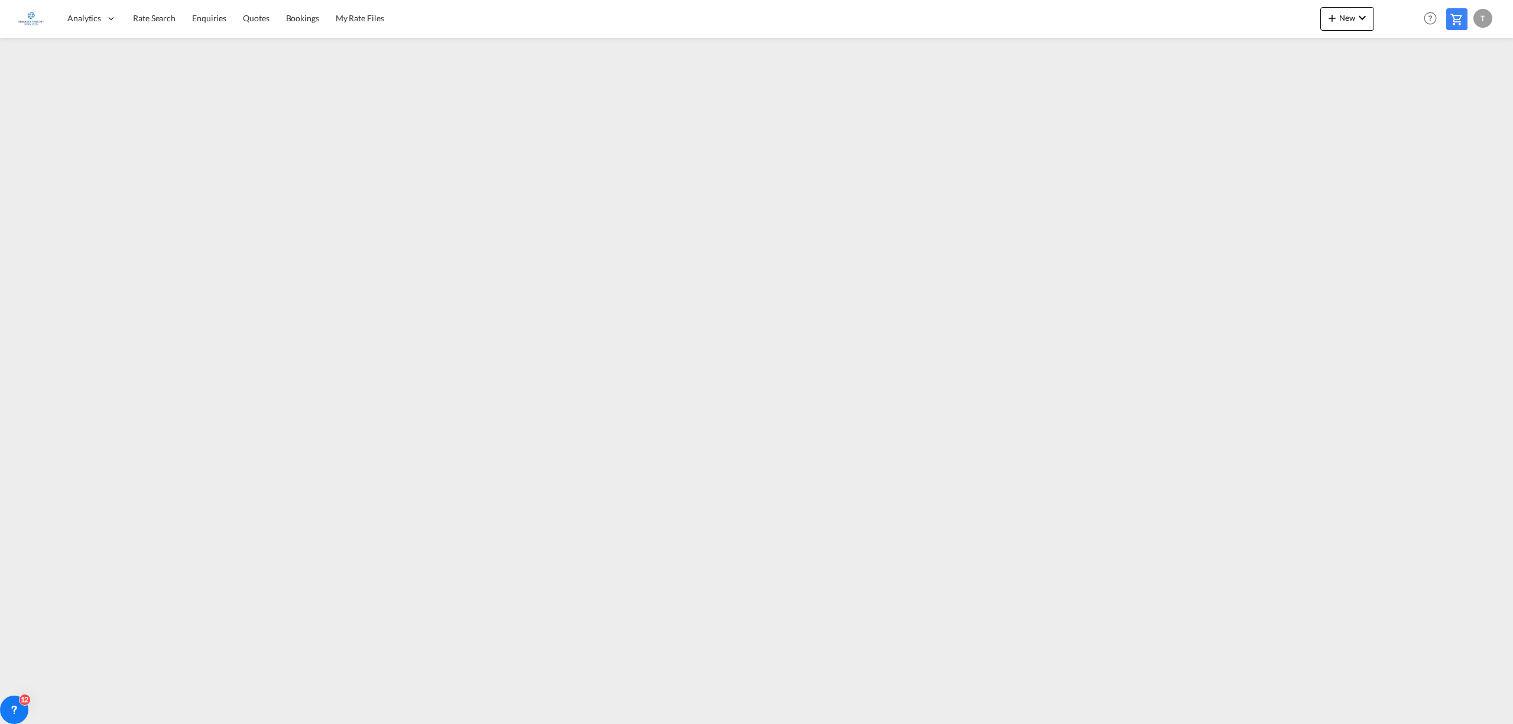 This screenshot has height=724, width=1513. I want to click on md-icon: icon-chevron-down, so click(1362, 18).